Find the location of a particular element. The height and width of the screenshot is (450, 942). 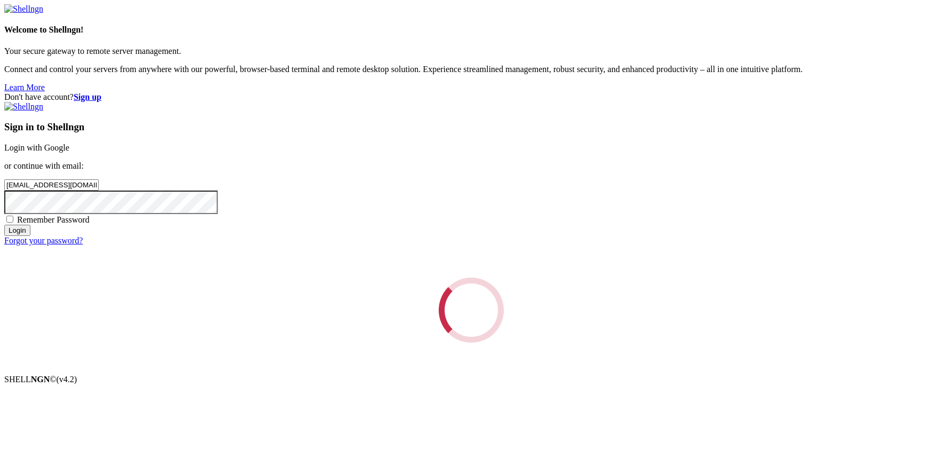

a: Learn More is located at coordinates (25, 87).